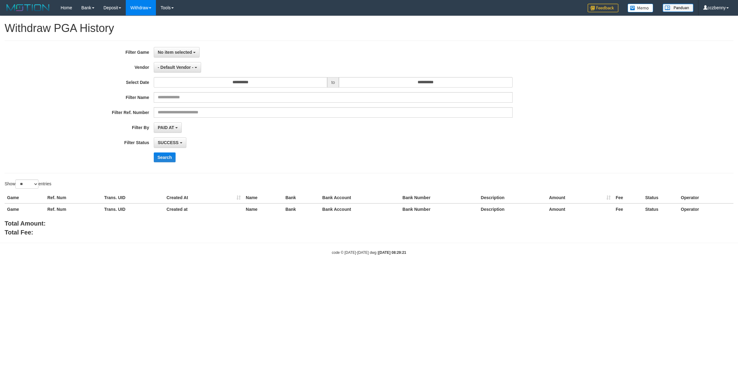 This screenshot has width=738, height=366. I want to click on button: - Default Vendor -, so click(177, 67).